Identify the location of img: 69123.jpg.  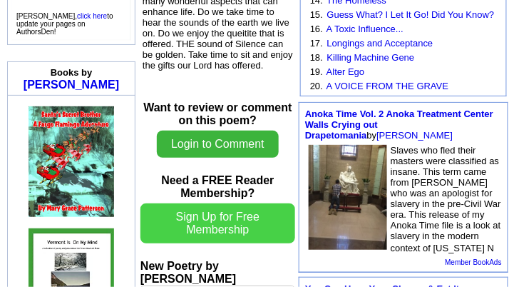
(348, 197).